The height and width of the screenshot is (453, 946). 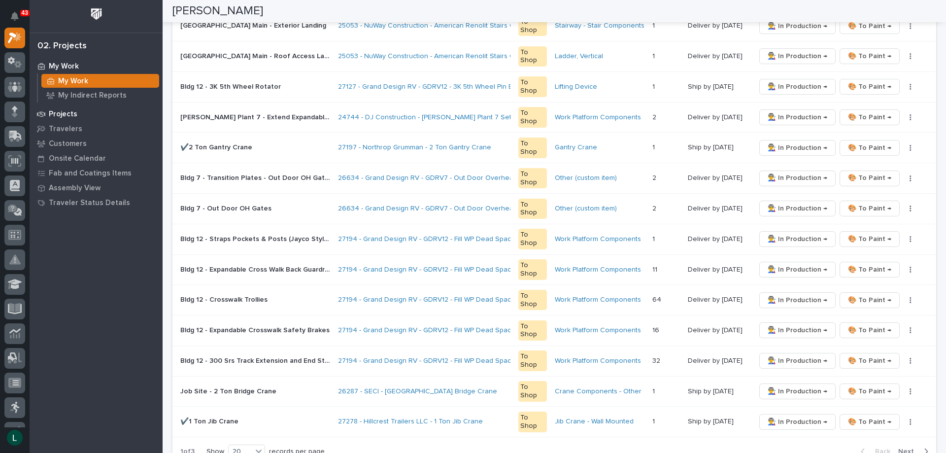 What do you see at coordinates (410, 421) in the screenshot?
I see `a: 27278 - Hillcrest Trailers LLC - 1 Ton Jib Crane` at bounding box center [410, 421].